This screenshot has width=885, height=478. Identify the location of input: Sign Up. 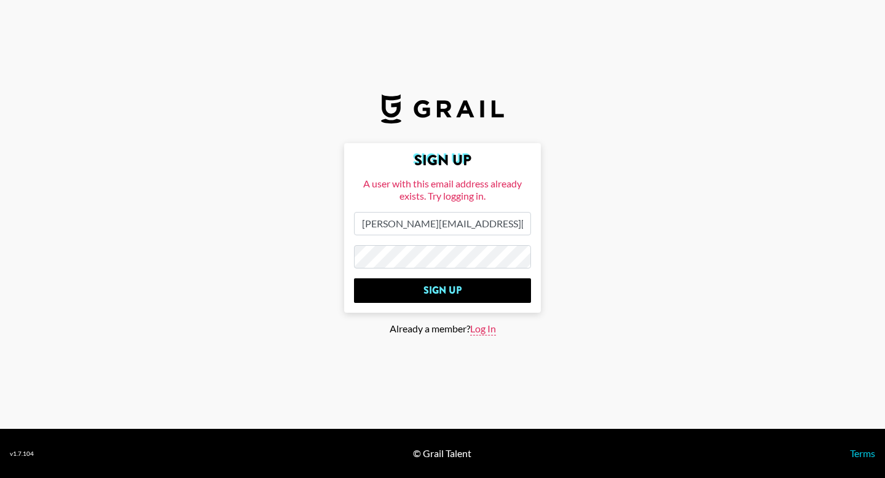
(442, 291).